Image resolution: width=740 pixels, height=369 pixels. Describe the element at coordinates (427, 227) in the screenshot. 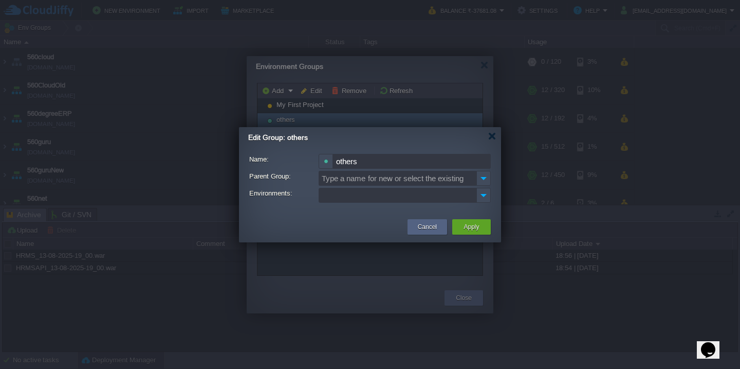

I see `button: Cancel` at that location.